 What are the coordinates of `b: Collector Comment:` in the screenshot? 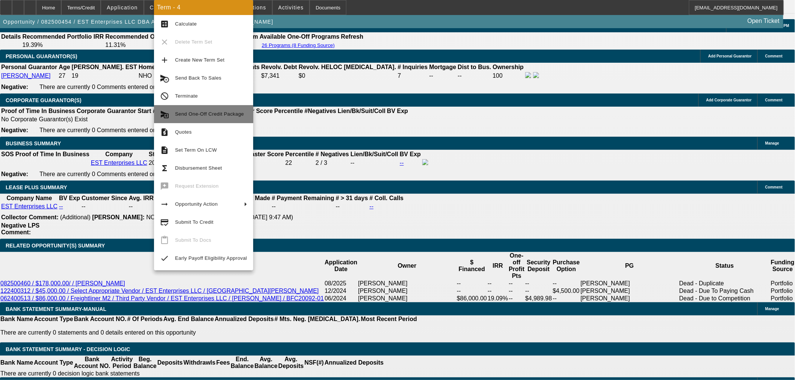 It's located at (30, 217).